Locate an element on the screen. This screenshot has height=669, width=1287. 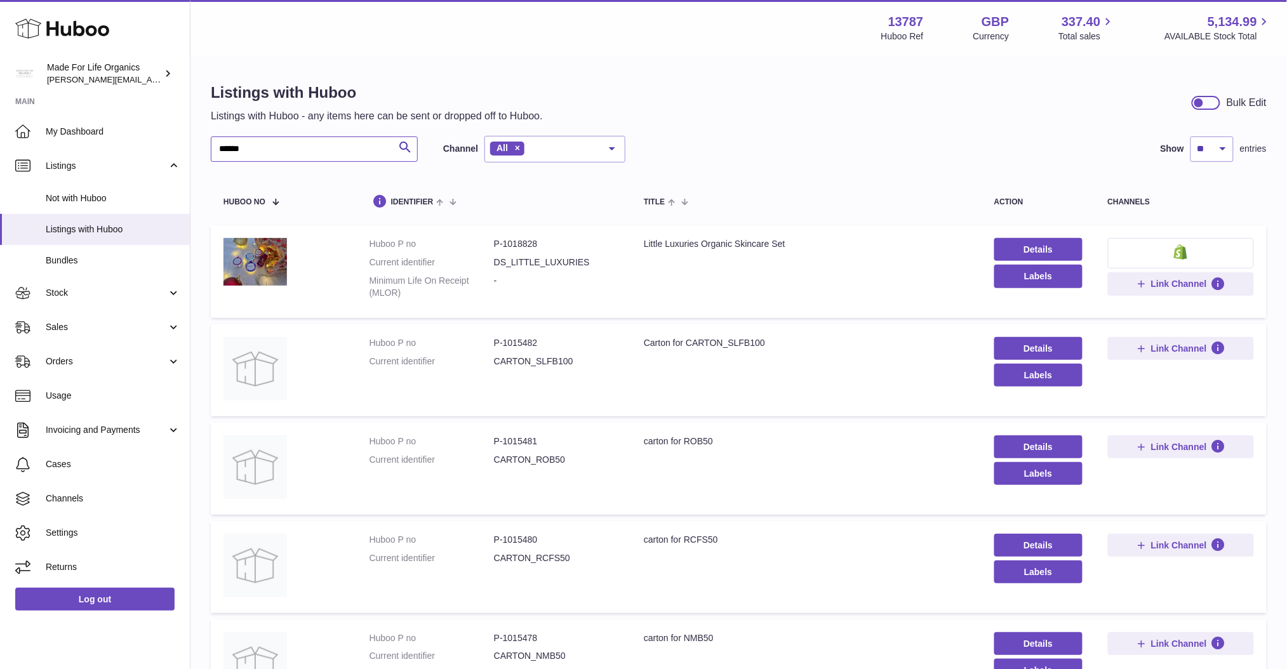
img: shopify-small.png is located at coordinates (1181, 252).